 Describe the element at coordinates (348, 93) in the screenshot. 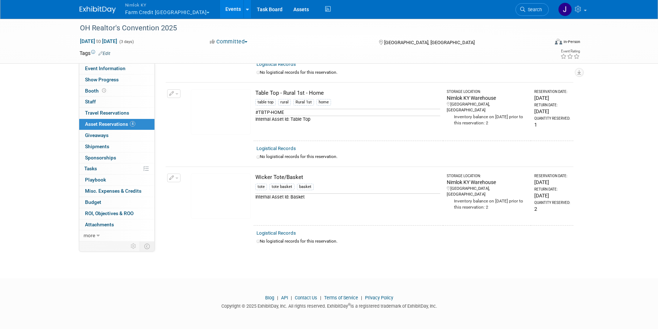

I see `div: Table Top - Rural 1st - Home` at that location.